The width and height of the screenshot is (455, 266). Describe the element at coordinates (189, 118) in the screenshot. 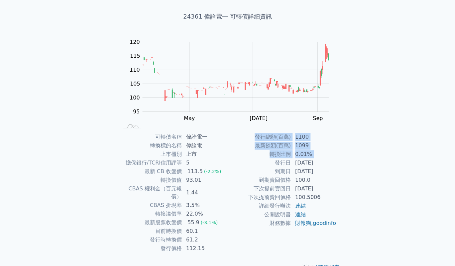

I see `tspan: May` at that location.